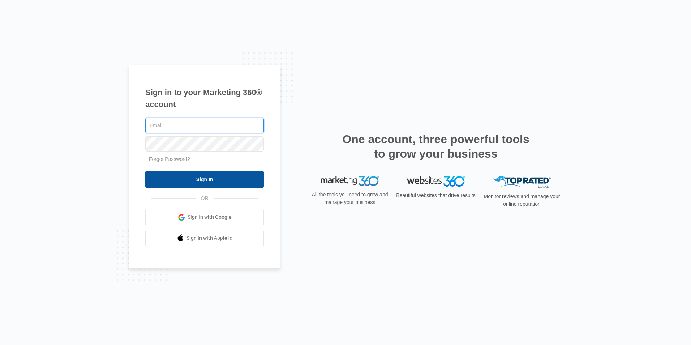 This screenshot has height=345, width=691. What do you see at coordinates (350, 181) in the screenshot?
I see `img: Marketing 360` at bounding box center [350, 181].